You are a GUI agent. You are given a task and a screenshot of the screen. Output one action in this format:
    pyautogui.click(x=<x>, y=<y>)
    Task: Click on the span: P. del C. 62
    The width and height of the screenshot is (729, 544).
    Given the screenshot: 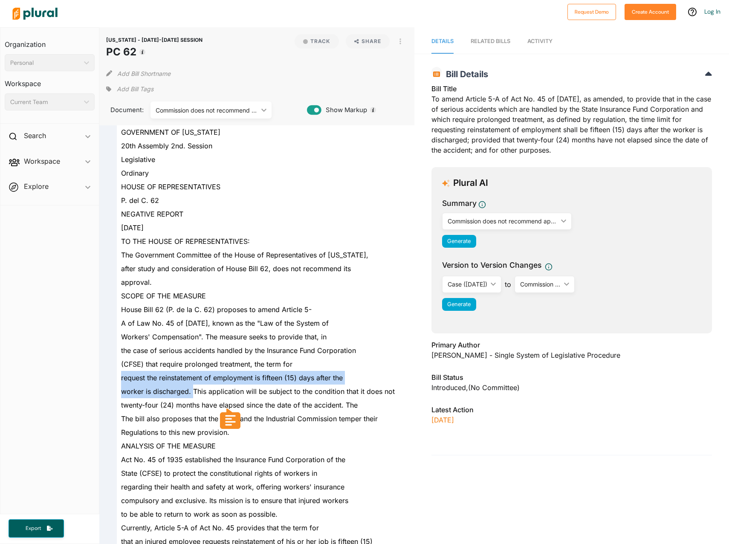 What is the action you would take?
    pyautogui.click(x=140, y=200)
    